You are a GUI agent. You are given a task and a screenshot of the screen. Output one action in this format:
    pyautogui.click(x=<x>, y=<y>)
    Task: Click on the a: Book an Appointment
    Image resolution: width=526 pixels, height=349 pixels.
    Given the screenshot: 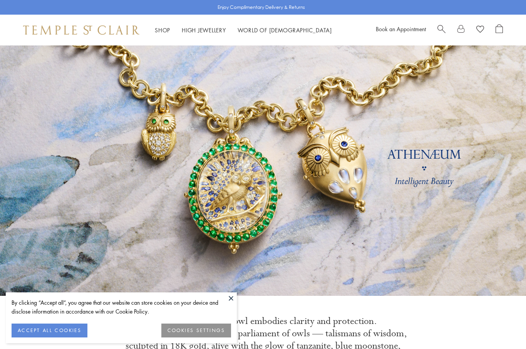 What is the action you would take?
    pyautogui.click(x=401, y=29)
    